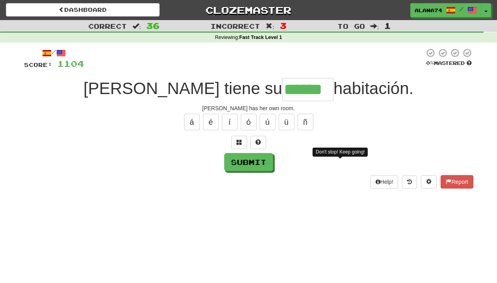 This screenshot has width=497, height=283. What do you see at coordinates (387, 26) in the screenshot?
I see `span: 1` at bounding box center [387, 26].